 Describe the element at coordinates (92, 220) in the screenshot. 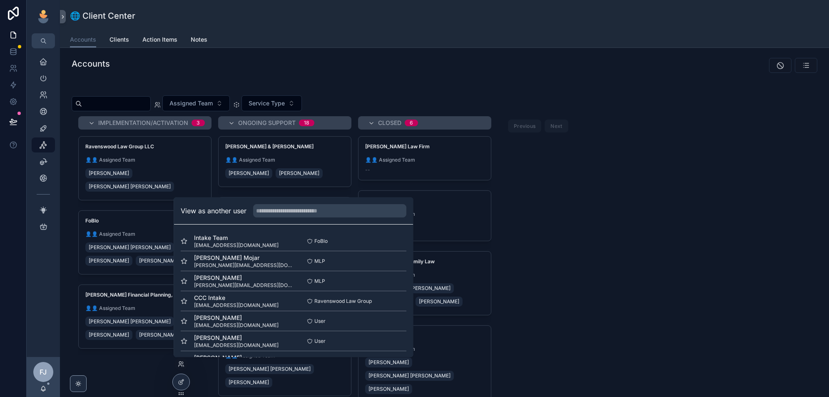

I see `strong: FoBlo` at that location.